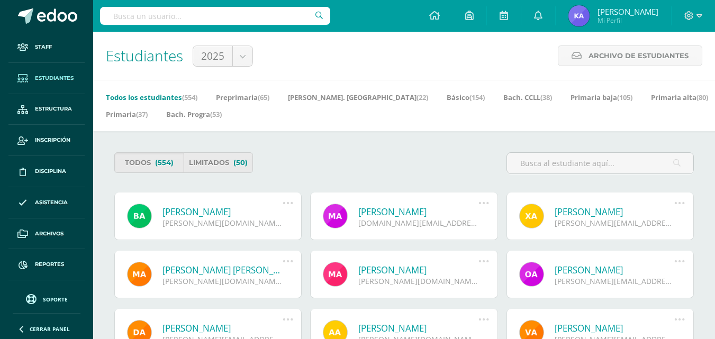  I want to click on a: Disciplina, so click(47, 171).